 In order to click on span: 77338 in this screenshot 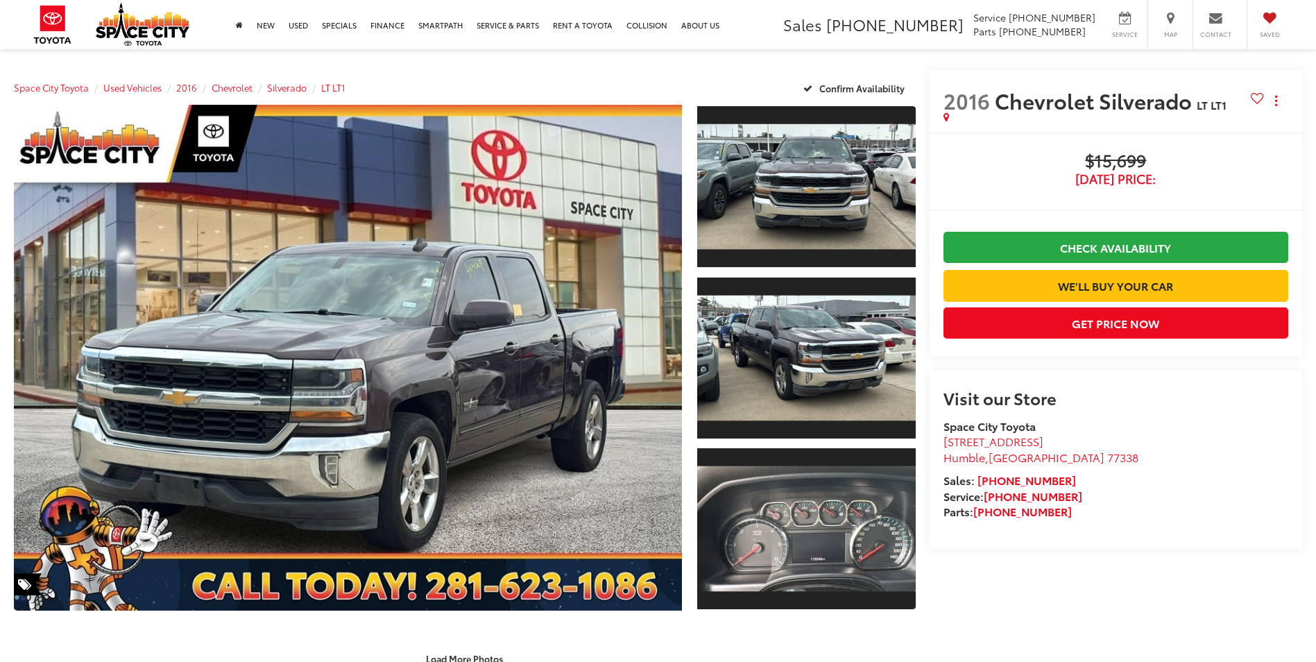, I will do `click(1123, 457)`.